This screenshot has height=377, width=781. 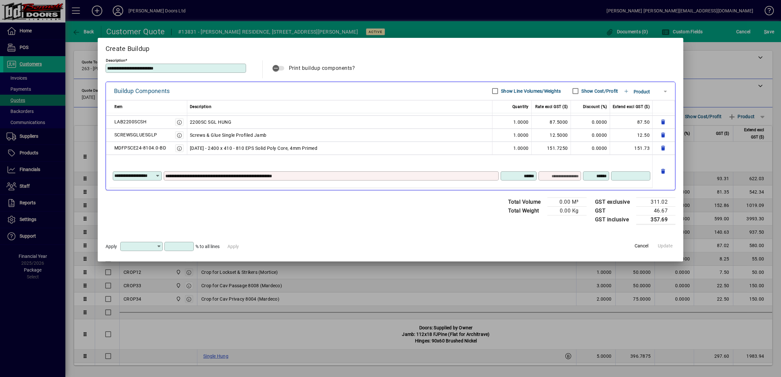 What do you see at coordinates (530, 91) in the screenshot?
I see `label: Show Line Volumes/Weights` at bounding box center [530, 91].